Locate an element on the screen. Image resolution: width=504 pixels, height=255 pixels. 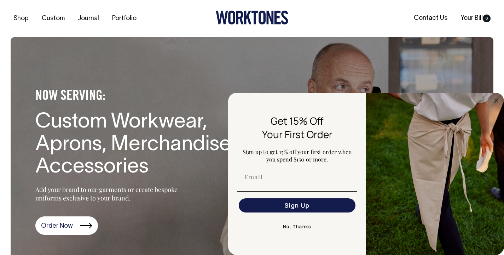
button: No, Thanks is located at coordinates (297, 226).